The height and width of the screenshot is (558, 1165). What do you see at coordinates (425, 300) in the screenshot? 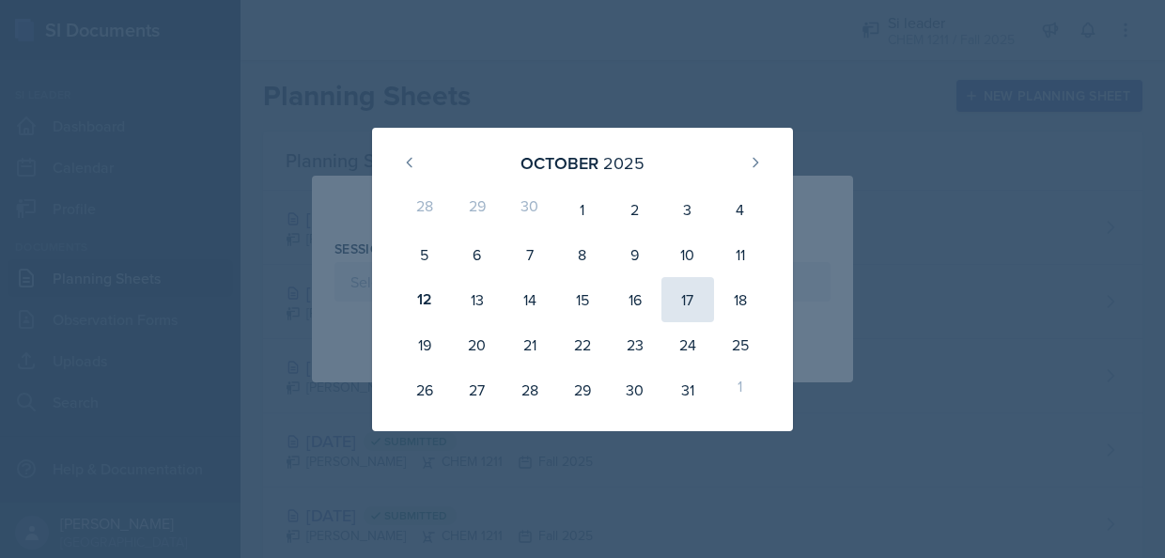
I see `div: 12` at bounding box center [425, 300].